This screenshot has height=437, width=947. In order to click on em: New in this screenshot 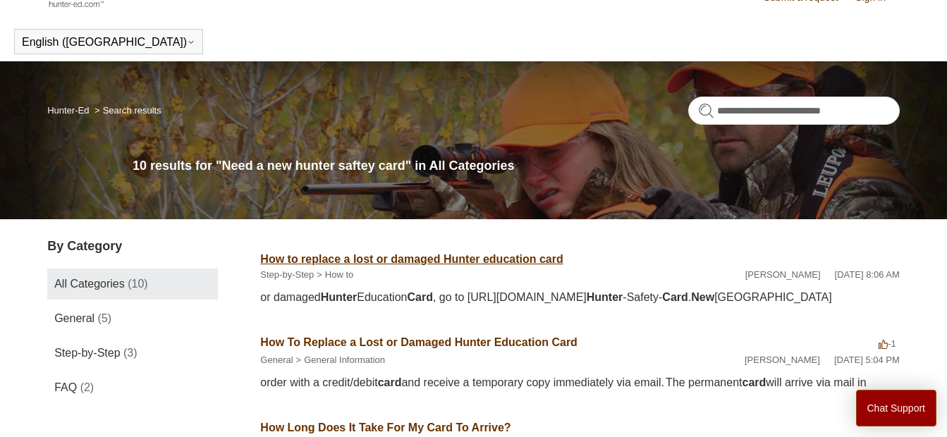, I will do `click(702, 297)`.